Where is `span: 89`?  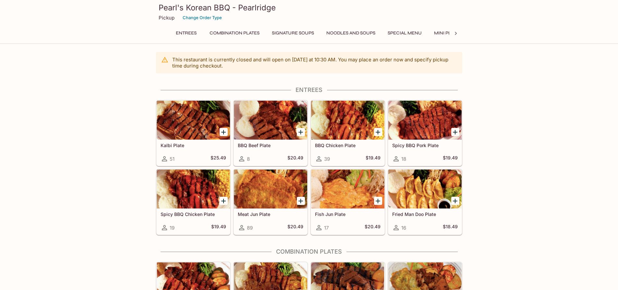 span: 89 is located at coordinates (250, 228).